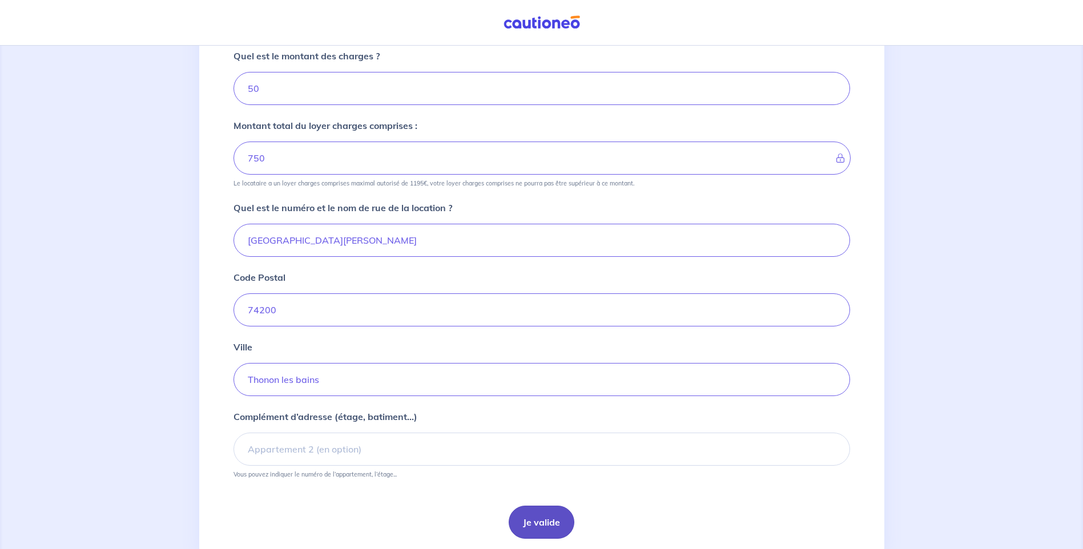  I want to click on p: Montant total du loyer charges comprises :, so click(325, 126).